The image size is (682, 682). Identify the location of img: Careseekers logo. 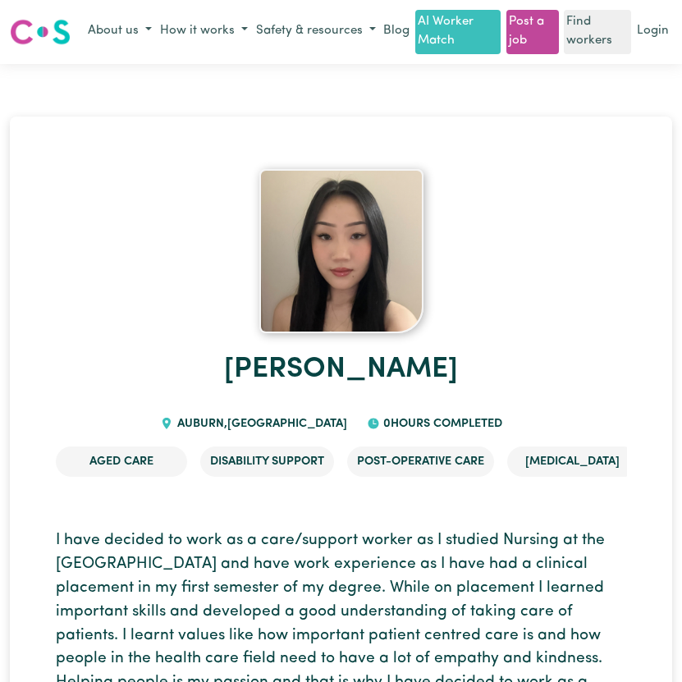
(40, 32).